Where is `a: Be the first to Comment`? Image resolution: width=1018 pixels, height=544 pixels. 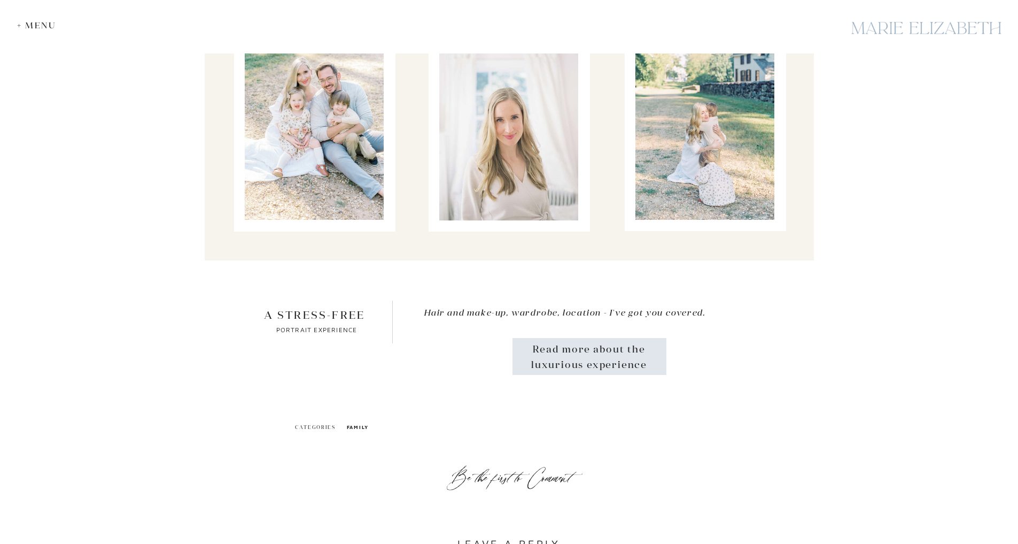
a: Be the first to Comment is located at coordinates (509, 477).